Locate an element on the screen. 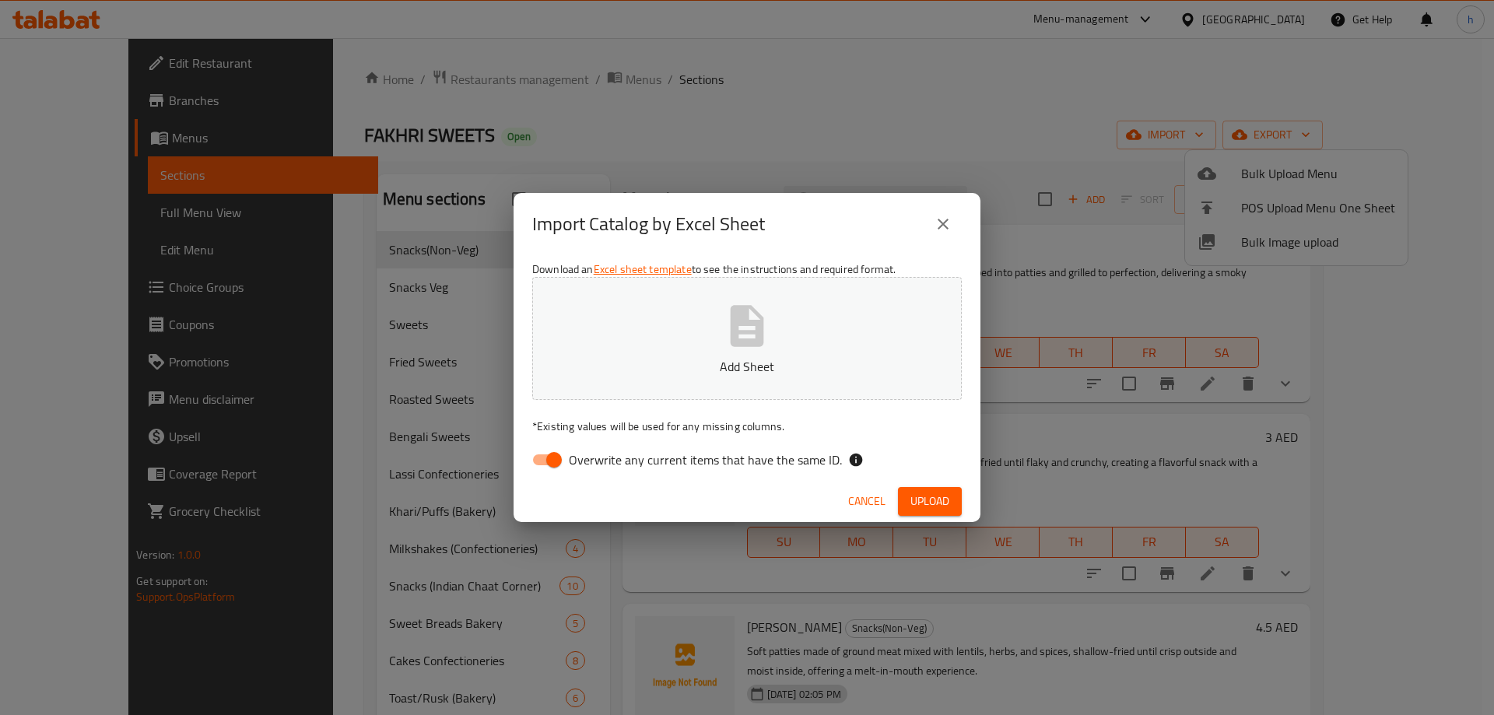 The image size is (1494, 715). p: Existing values will be used for any missing columns. is located at coordinates (747, 426).